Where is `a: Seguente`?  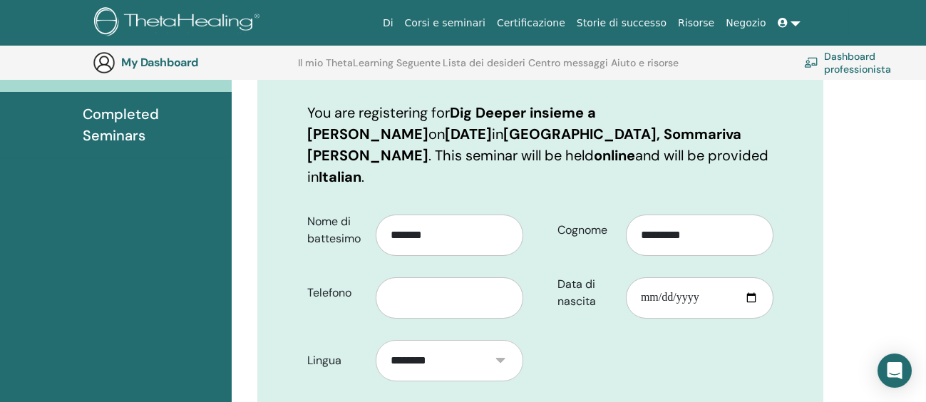 a: Seguente is located at coordinates (418, 68).